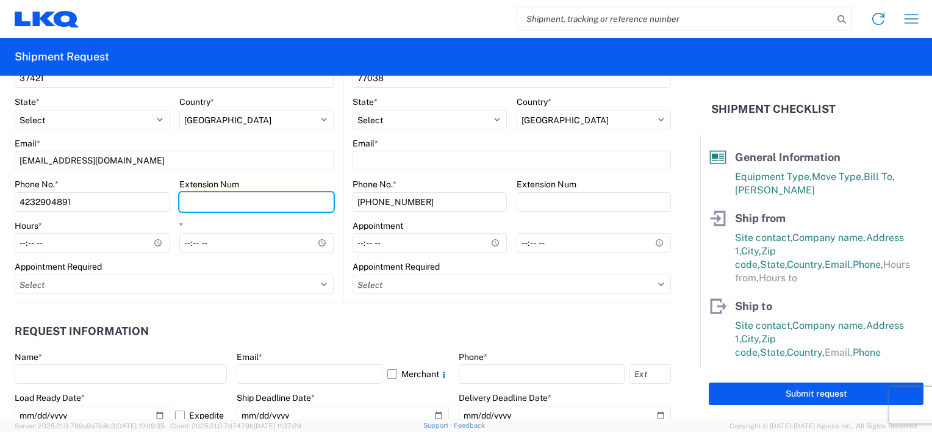  What do you see at coordinates (753, 306) in the screenshot?
I see `span: Ship to` at bounding box center [753, 306].